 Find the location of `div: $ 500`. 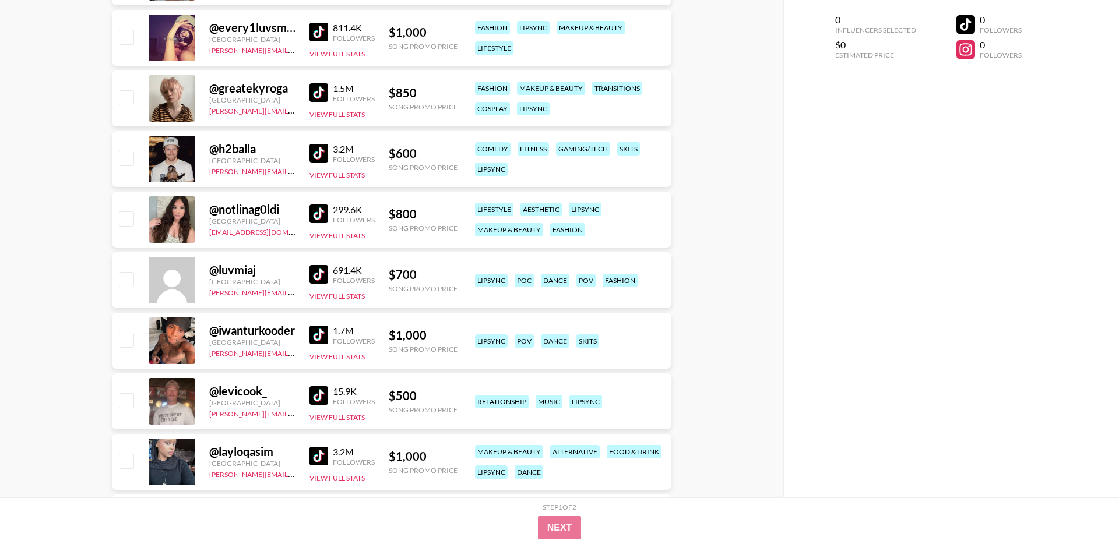

div: $ 500 is located at coordinates (423, 396).